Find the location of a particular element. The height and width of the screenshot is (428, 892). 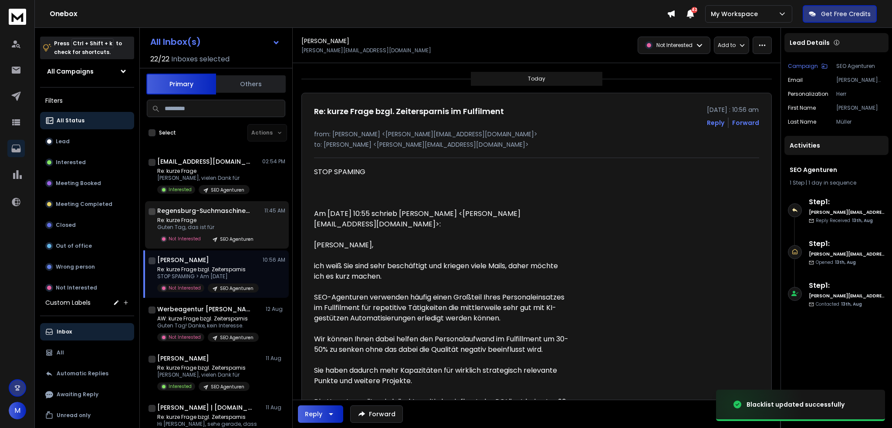

p: Press to check for shortcuts. is located at coordinates (88, 48).